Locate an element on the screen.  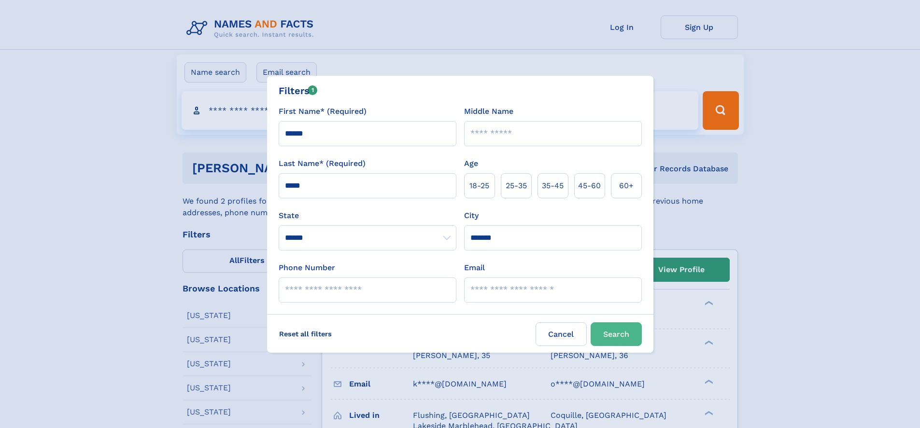
label: Last Name* (Required) is located at coordinates (322, 164).